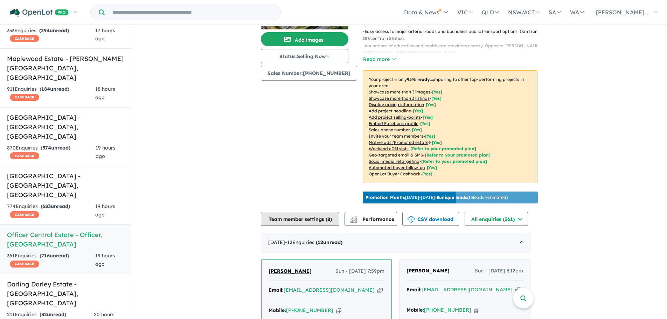 The width and height of the screenshot is (667, 319). Describe the element at coordinates (51, 35) in the screenshot. I see `div: 333 Enquir ies` at that location.